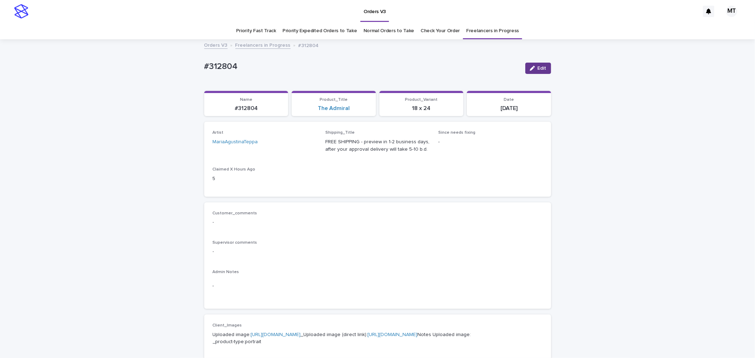  I want to click on p: 18 x 24, so click(421, 108).